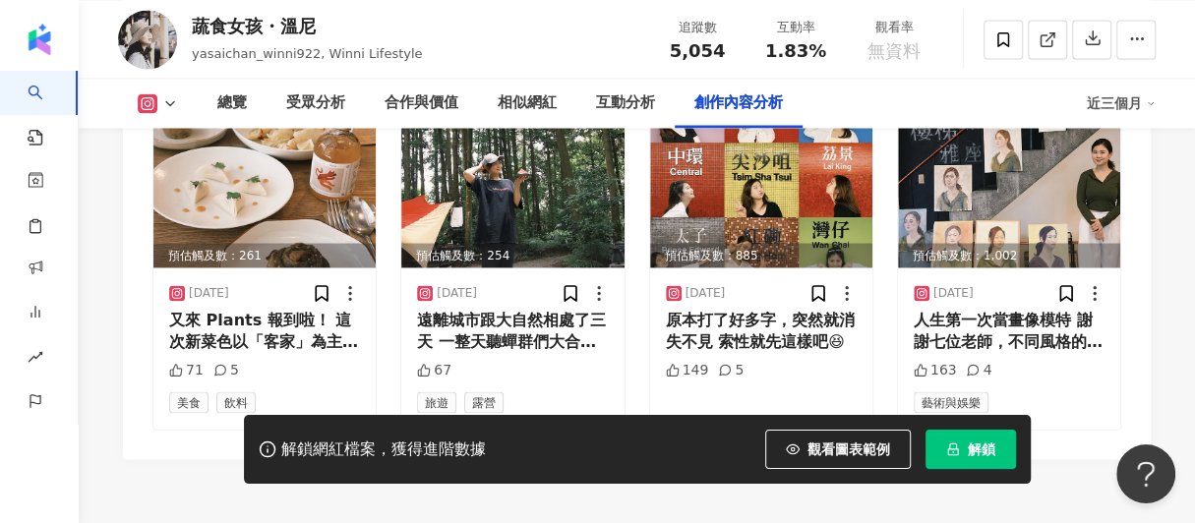 This screenshot has height=523, width=1195. I want to click on img: logo icon, so click(39, 39).